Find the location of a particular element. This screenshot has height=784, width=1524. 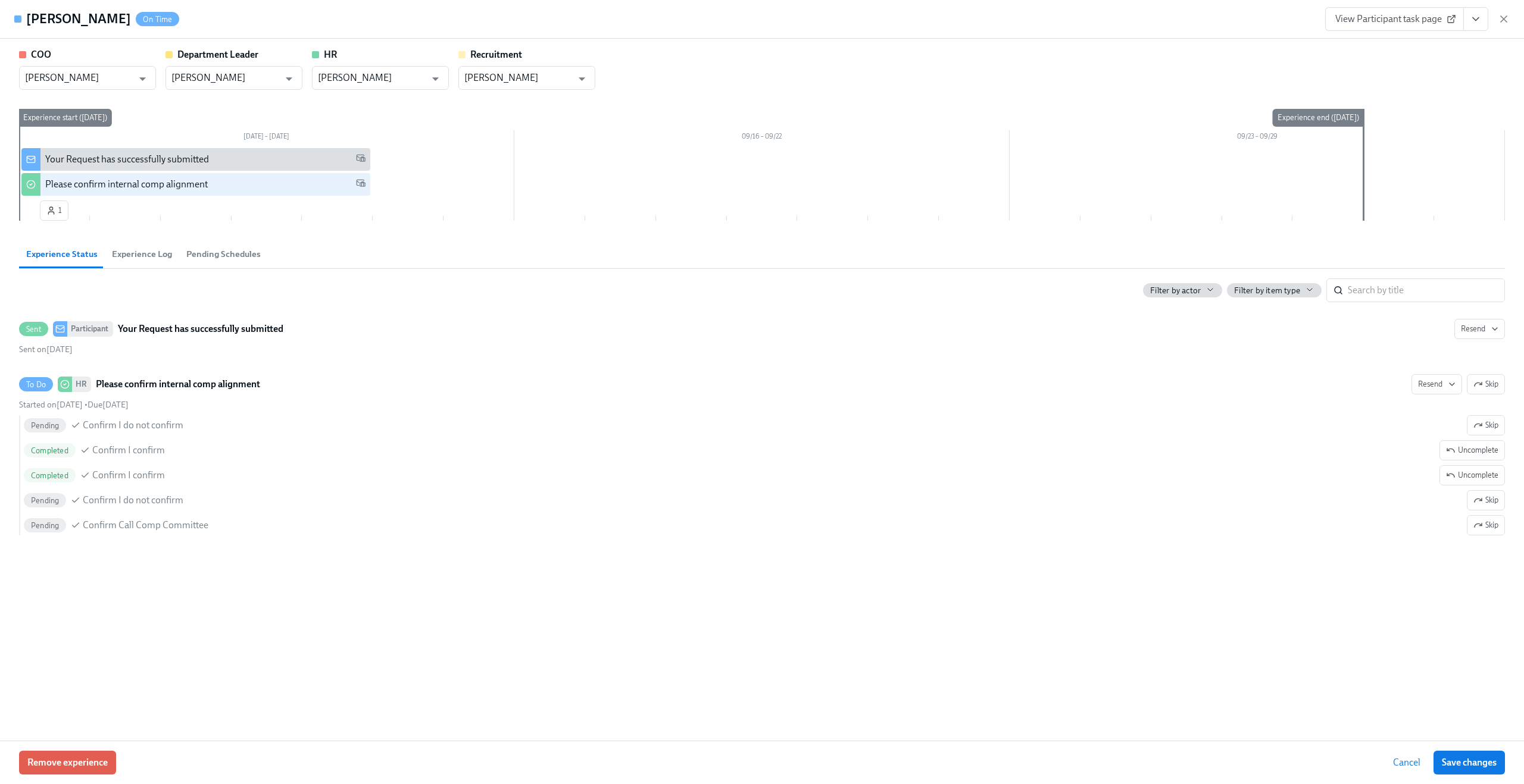

span: Experience Log is located at coordinates (142, 254).